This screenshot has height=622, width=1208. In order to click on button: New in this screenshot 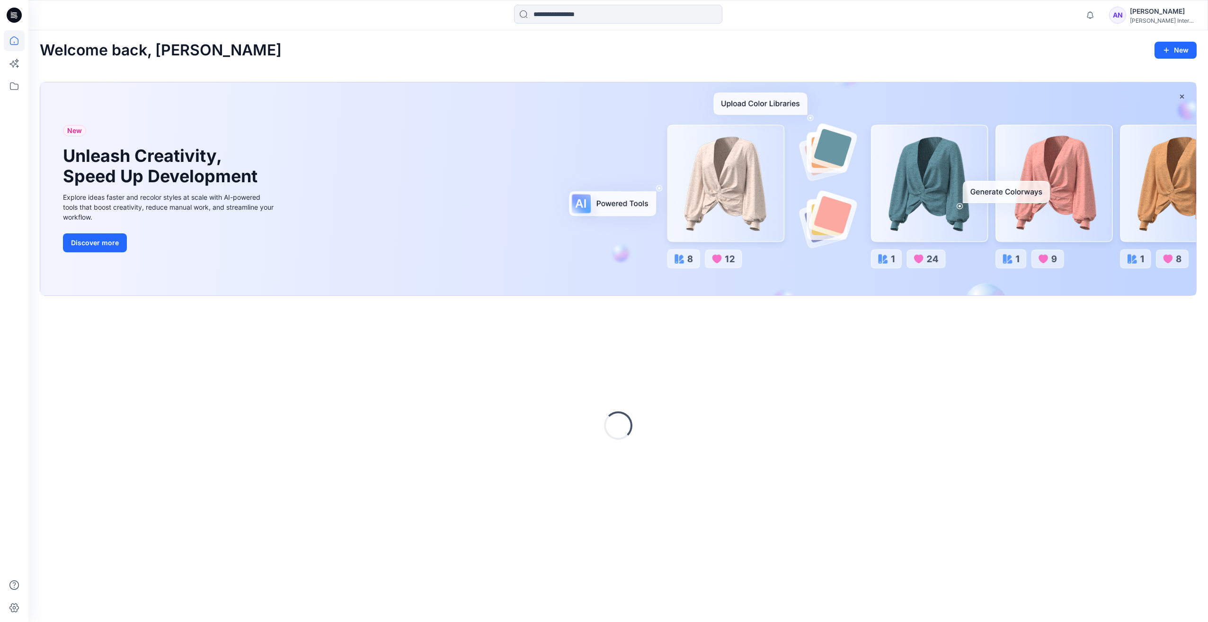, I will do `click(1176, 50)`.